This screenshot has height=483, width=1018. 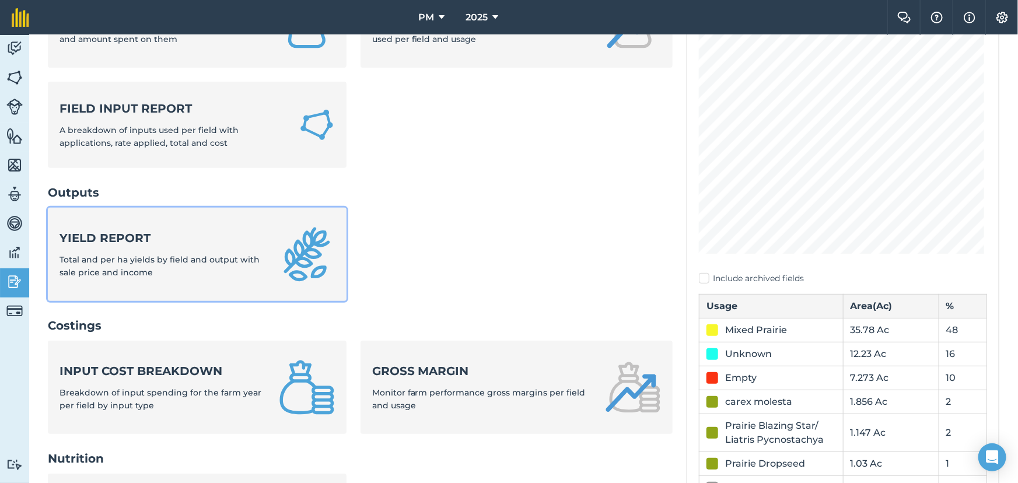 What do you see at coordinates (765, 464) in the screenshot?
I see `div: Prairie Dropseed` at bounding box center [765, 464].